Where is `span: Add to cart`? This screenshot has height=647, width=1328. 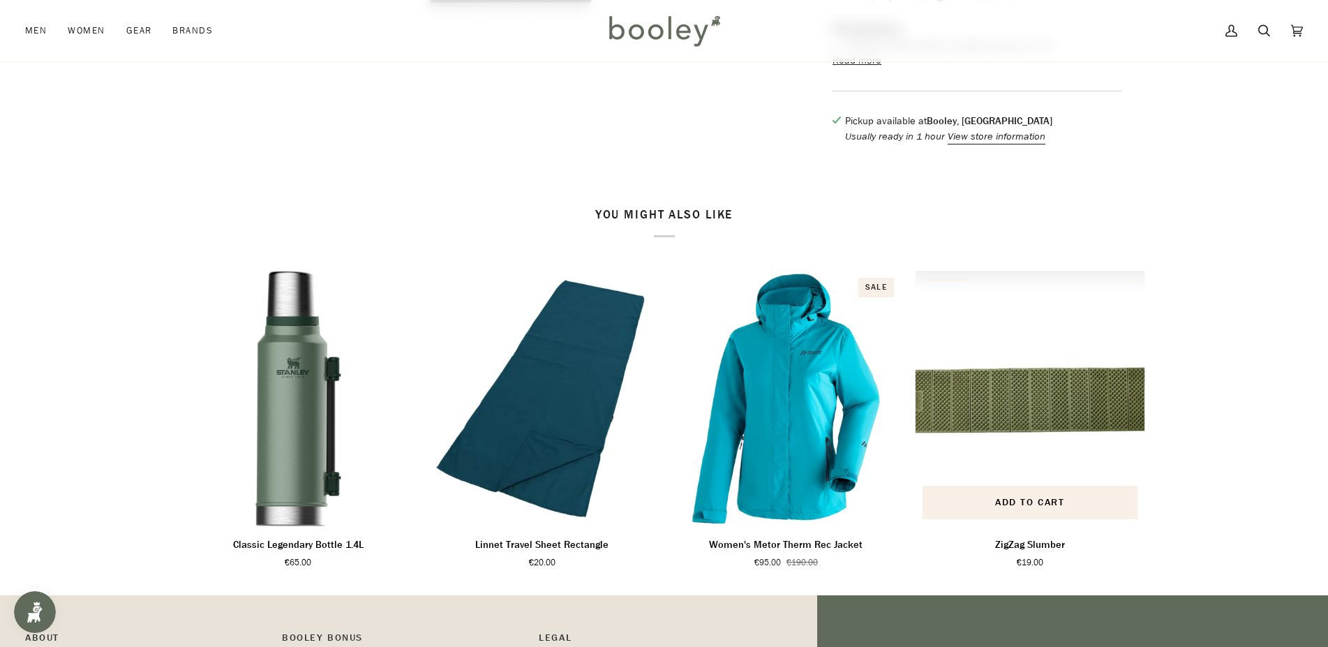
span: Add to cart is located at coordinates (1029, 502).